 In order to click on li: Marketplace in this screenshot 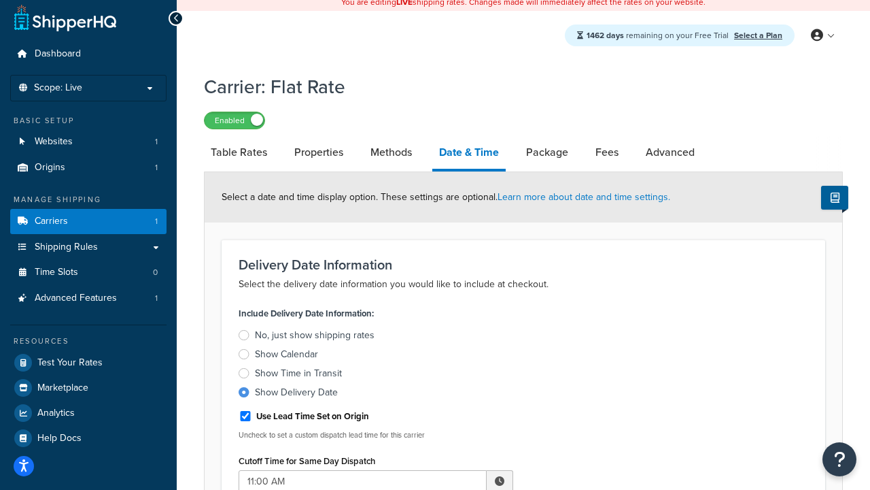, I will do `click(88, 388)`.